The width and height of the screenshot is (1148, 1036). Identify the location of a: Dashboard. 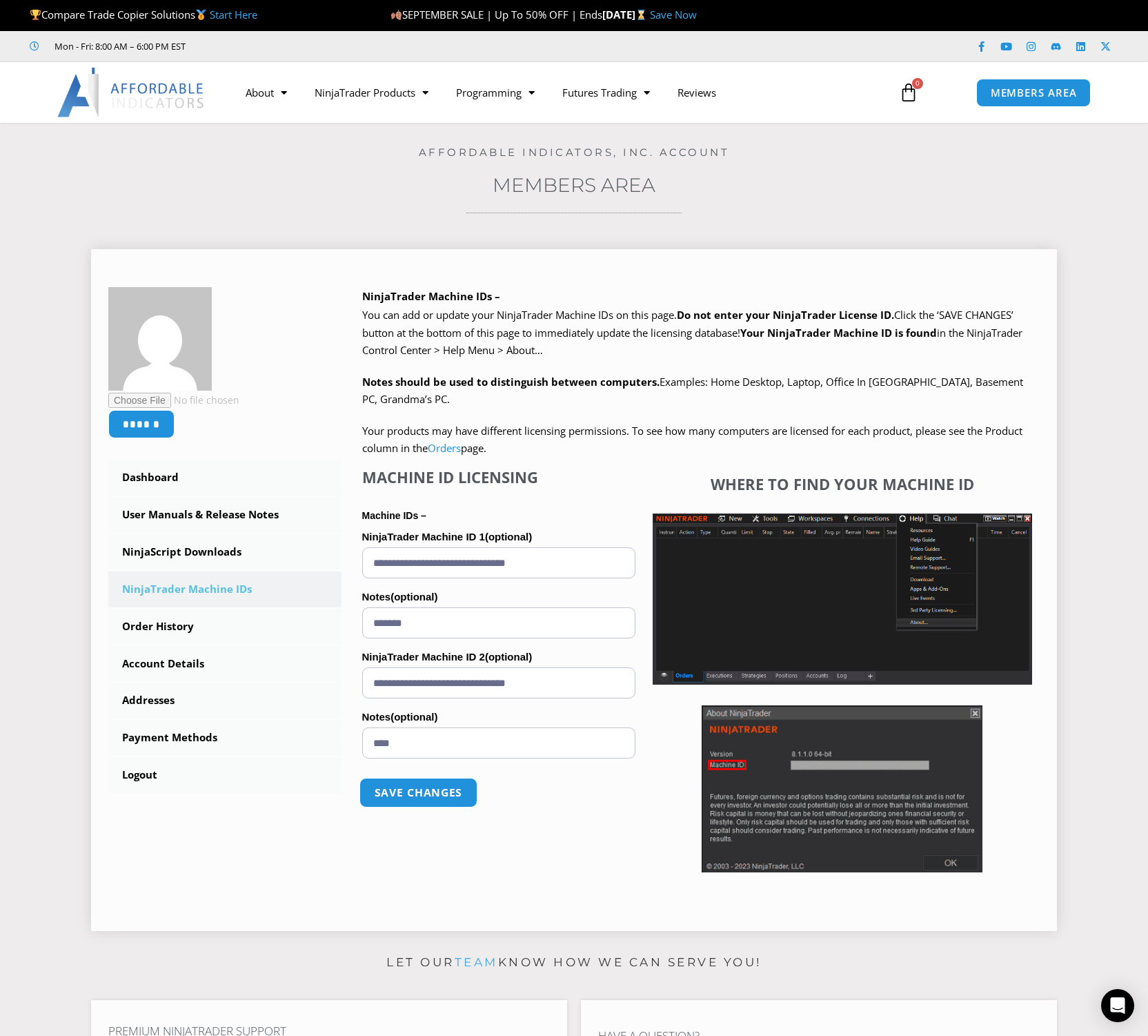
(225, 477).